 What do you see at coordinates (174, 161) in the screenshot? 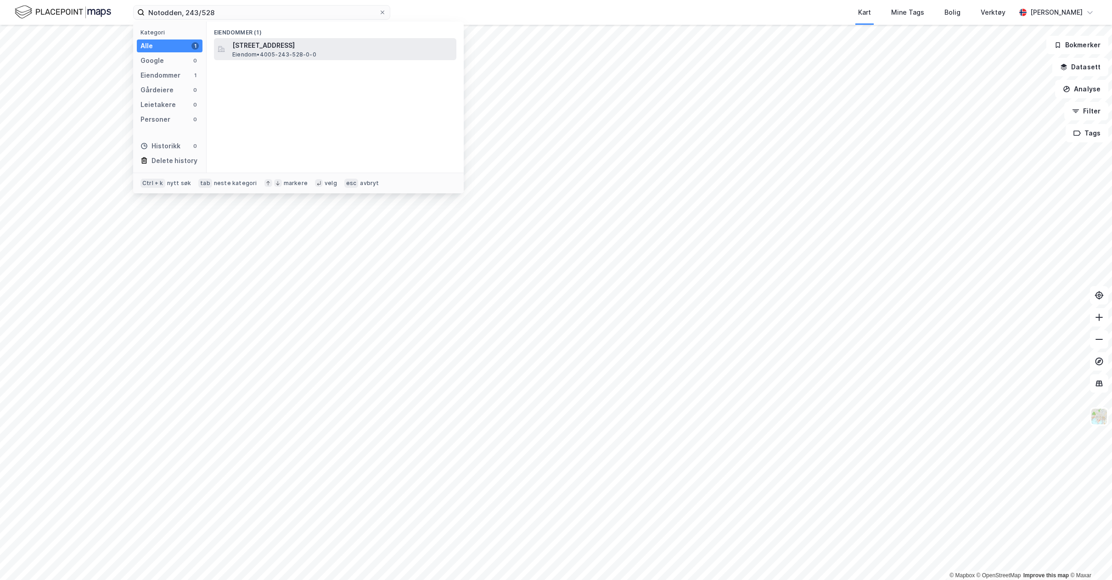
I see `div: Delete history` at bounding box center [174, 161].